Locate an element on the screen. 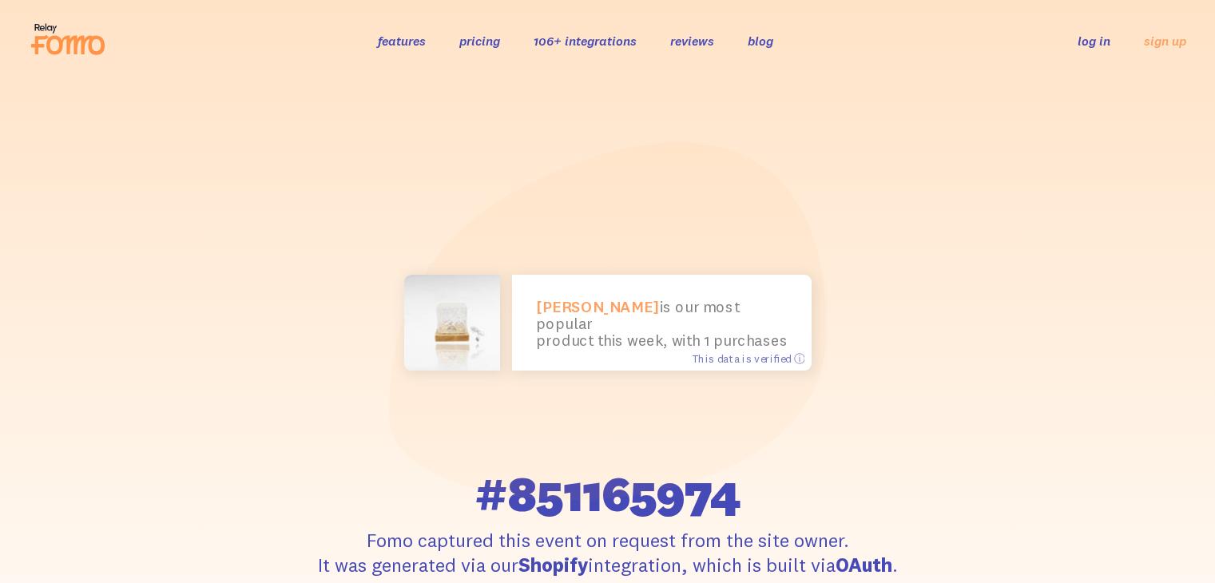 The height and width of the screenshot is (583, 1215). a: reviews is located at coordinates (692, 41).